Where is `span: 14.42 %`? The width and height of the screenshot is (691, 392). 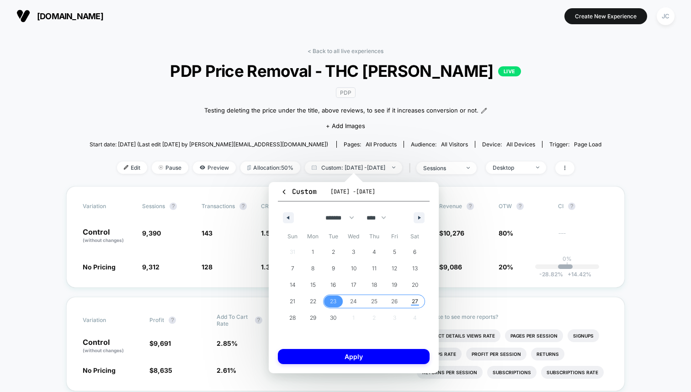
span: 14.42 % is located at coordinates (577, 274).